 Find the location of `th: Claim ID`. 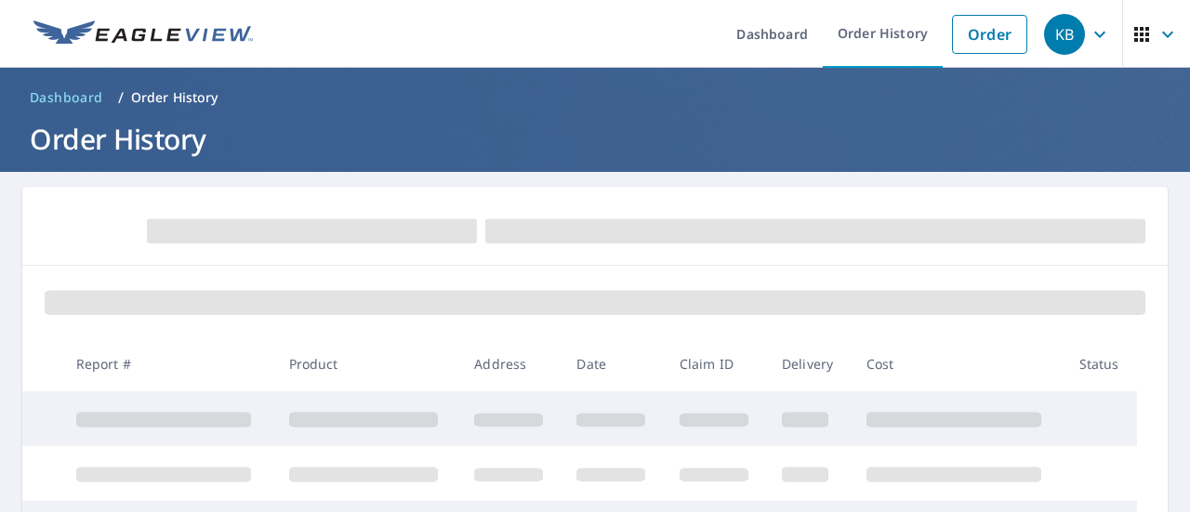

th: Claim ID is located at coordinates (716, 364).